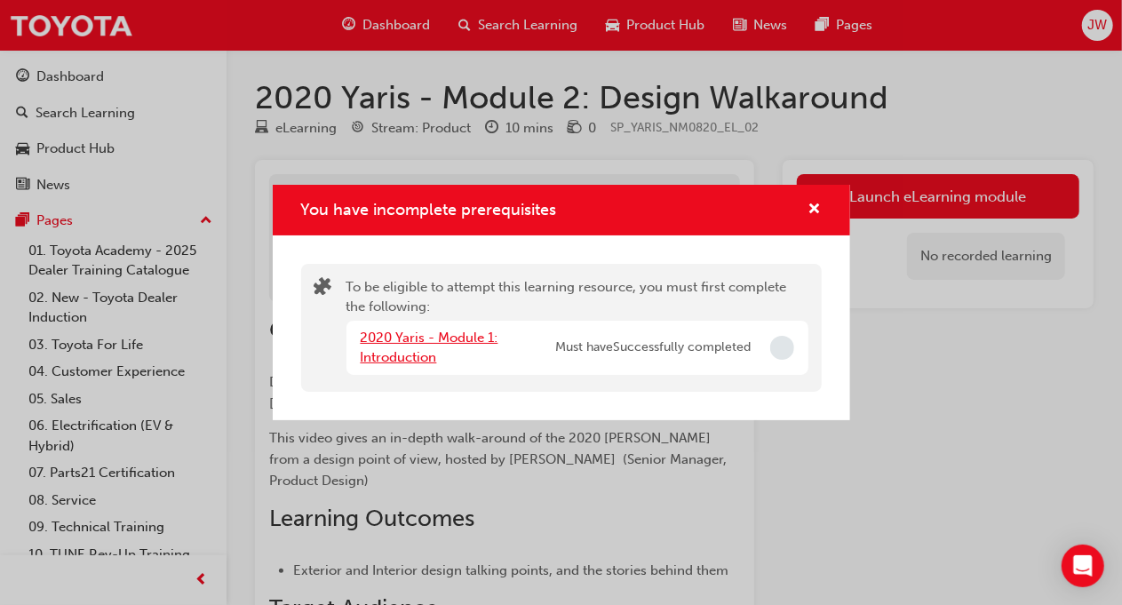 The image size is (1122, 605). What do you see at coordinates (562, 302) in the screenshot?
I see `div: You have incomplete prerequisites` at bounding box center [562, 302].